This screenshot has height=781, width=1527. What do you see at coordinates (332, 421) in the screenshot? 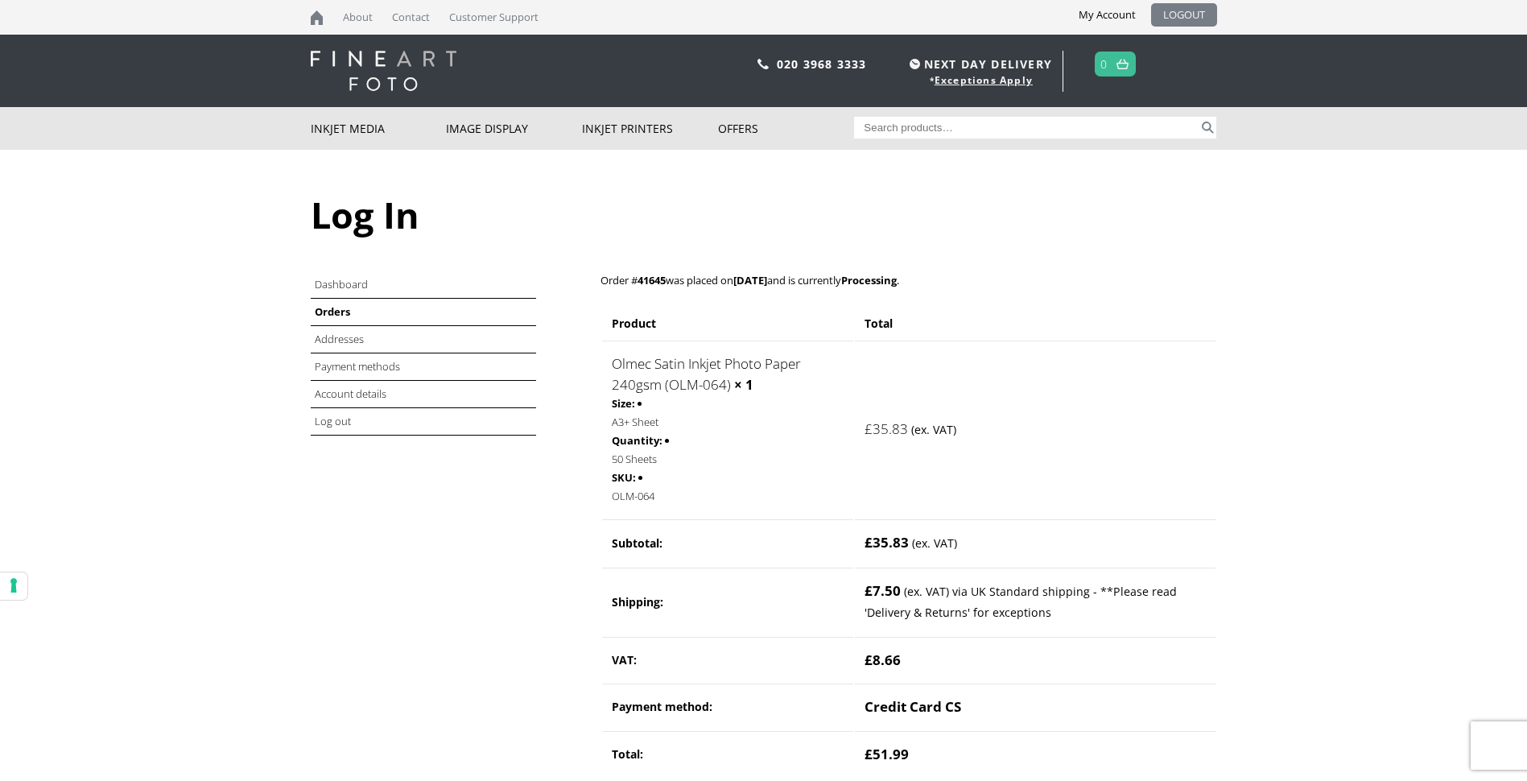
I see `a: Log out` at bounding box center [332, 421].